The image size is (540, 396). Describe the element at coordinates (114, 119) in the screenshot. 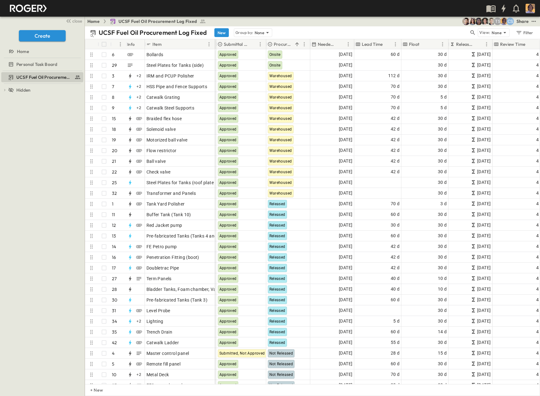

I see `p: 15` at that location.